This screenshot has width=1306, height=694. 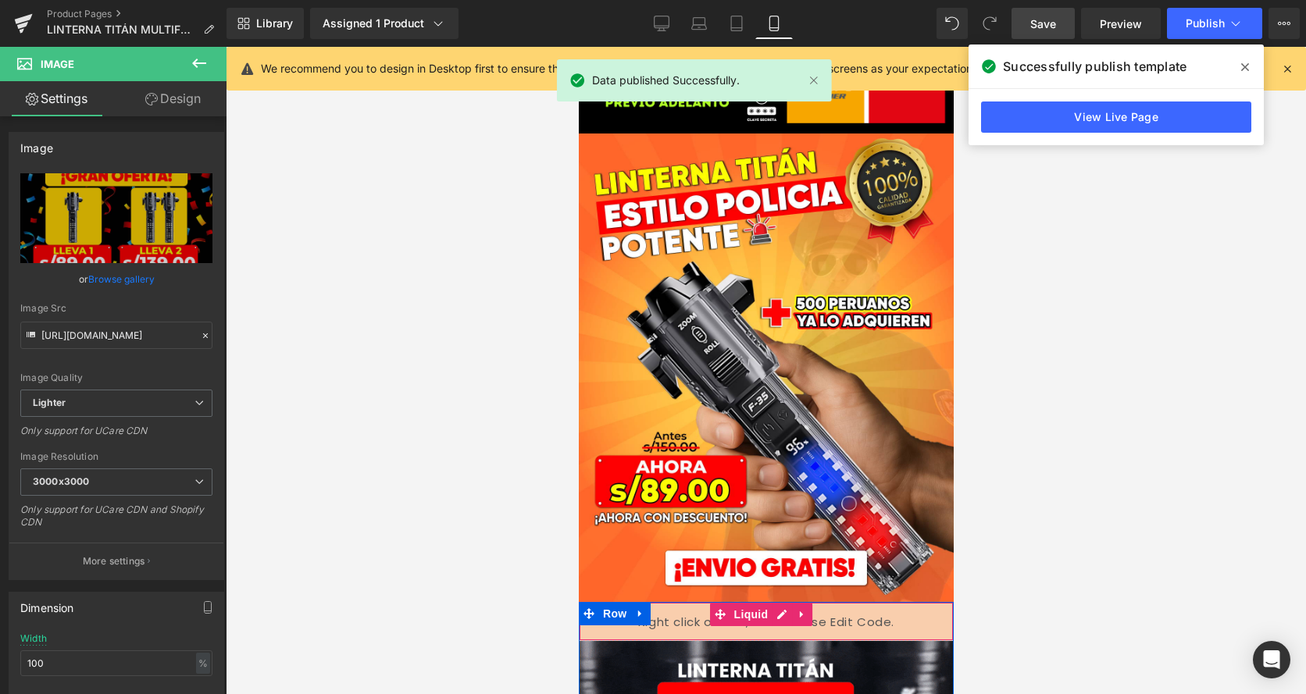 What do you see at coordinates (662, 23) in the screenshot?
I see `a: Desktop` at bounding box center [662, 23].